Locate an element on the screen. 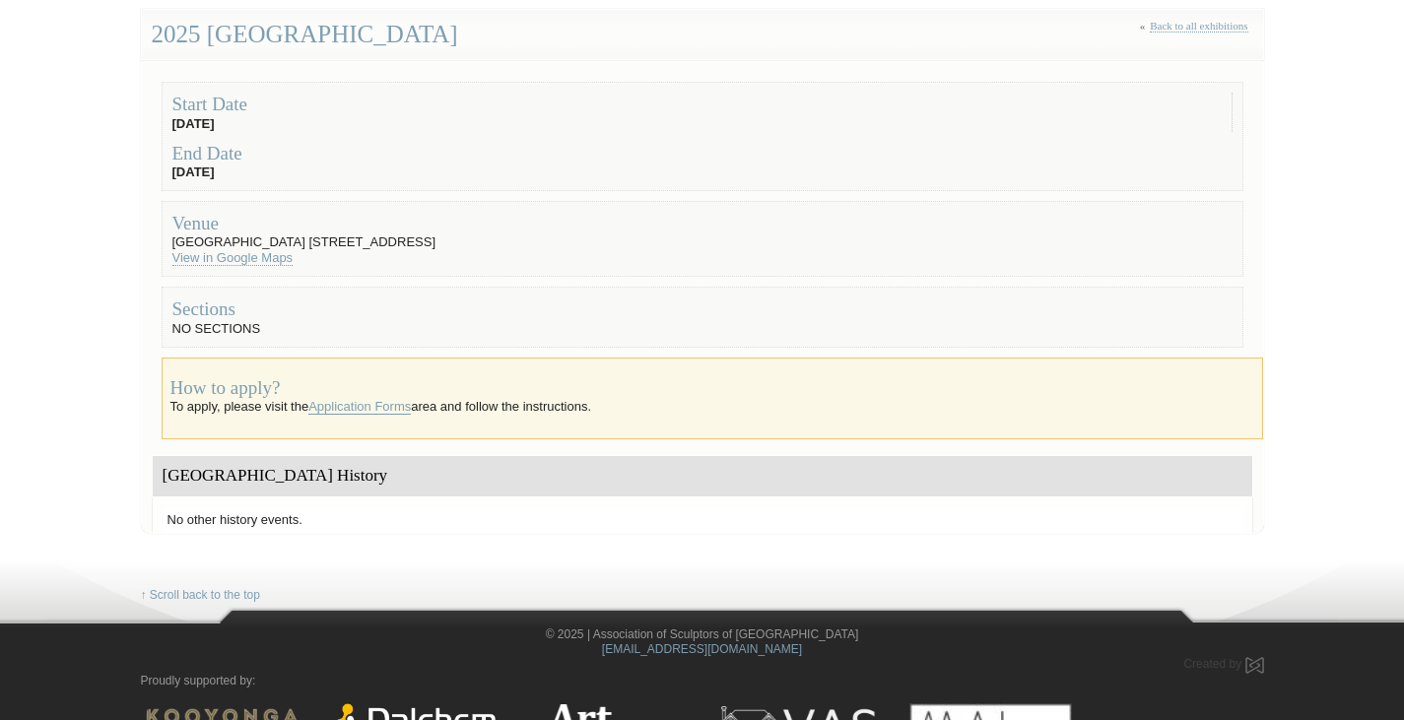  a: ↑ Scroll back to the top is located at coordinates (200, 595).